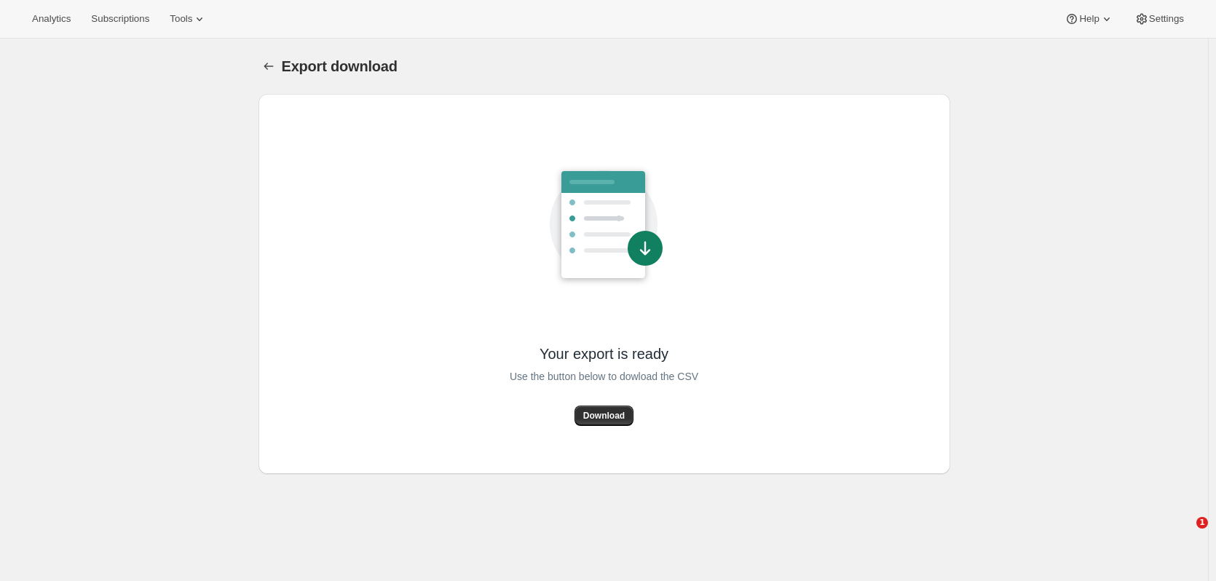 The height and width of the screenshot is (581, 1216). I want to click on button: Analytics, so click(51, 19).